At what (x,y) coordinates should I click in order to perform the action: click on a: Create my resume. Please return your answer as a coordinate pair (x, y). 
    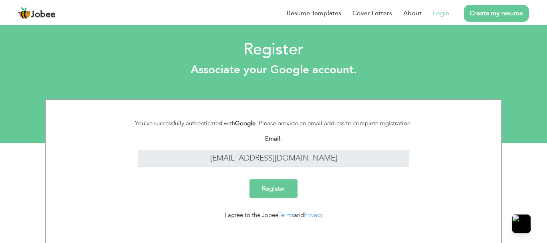
    Looking at the image, I should click on (497, 13).